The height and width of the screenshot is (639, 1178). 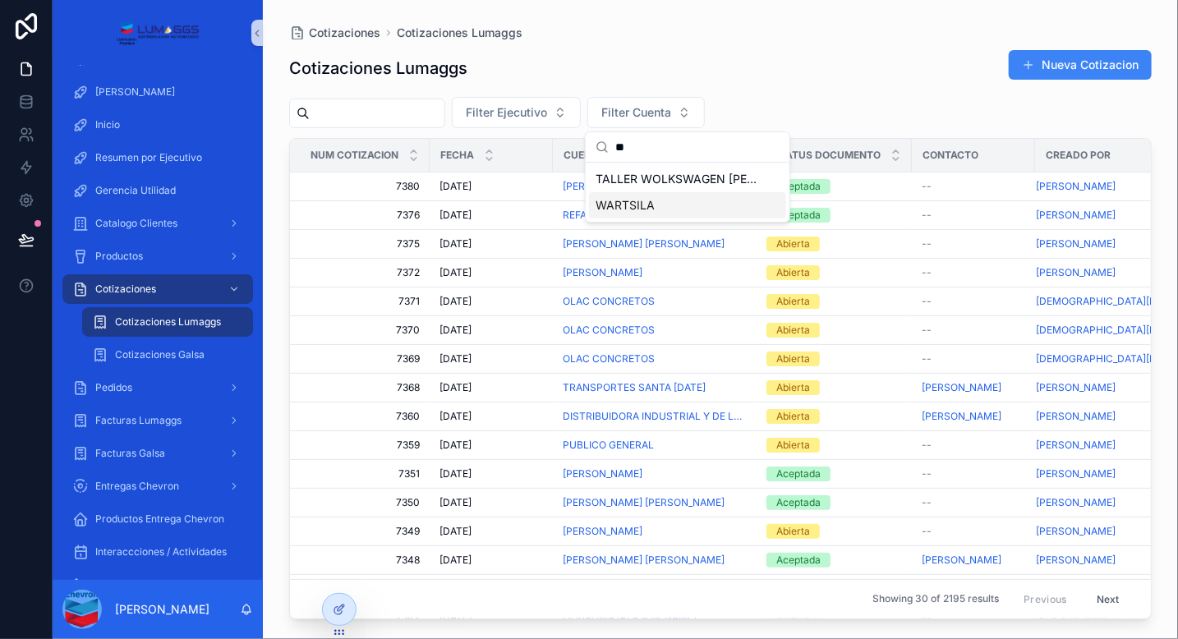 I want to click on a: 7380, so click(x=365, y=187).